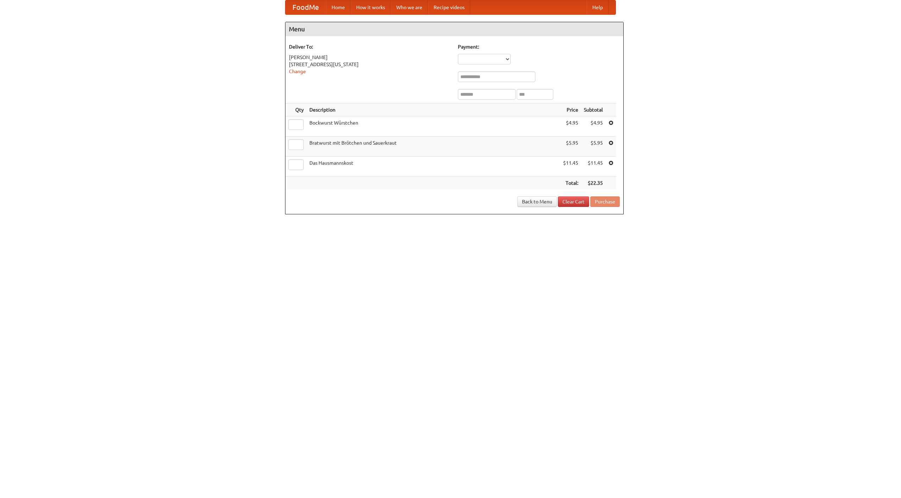 The width and height of the screenshot is (901, 498). I want to click on a: Clear Cart, so click(574, 202).